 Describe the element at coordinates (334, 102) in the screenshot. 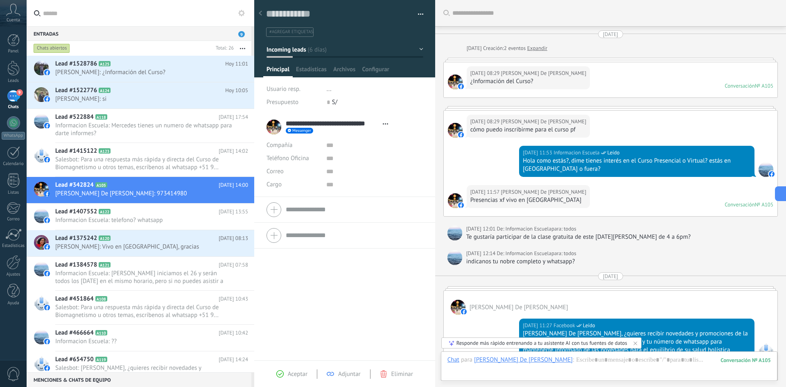

I see `span: S/` at that location.